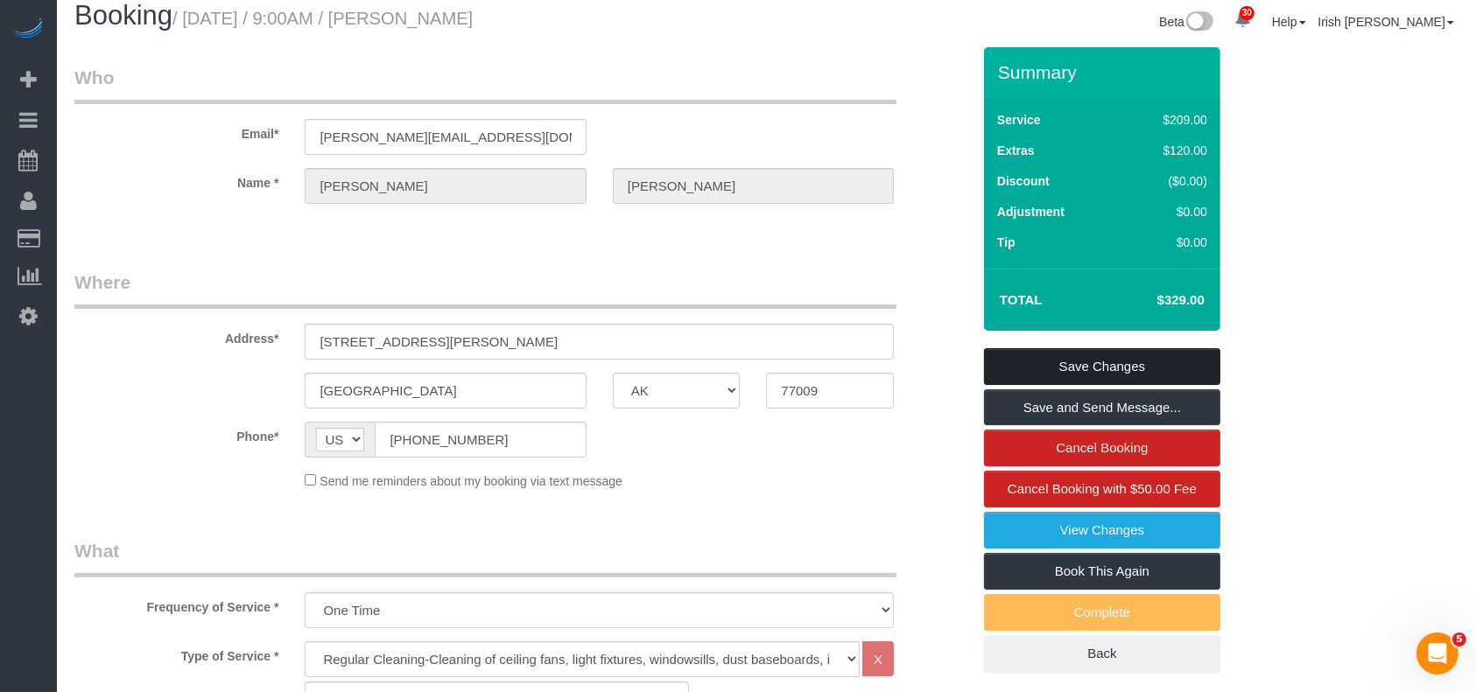  What do you see at coordinates (471, 481) in the screenshot?
I see `span: Send me reminders about my booking via text message` at bounding box center [471, 481].